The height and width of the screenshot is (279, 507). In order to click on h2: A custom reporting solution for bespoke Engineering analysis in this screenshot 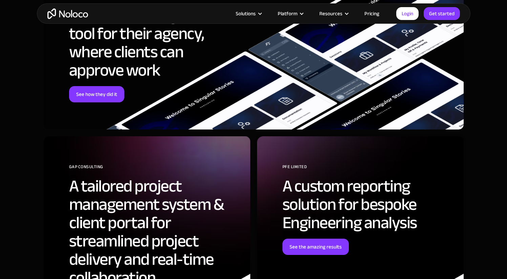, I will do `click(368, 204)`.